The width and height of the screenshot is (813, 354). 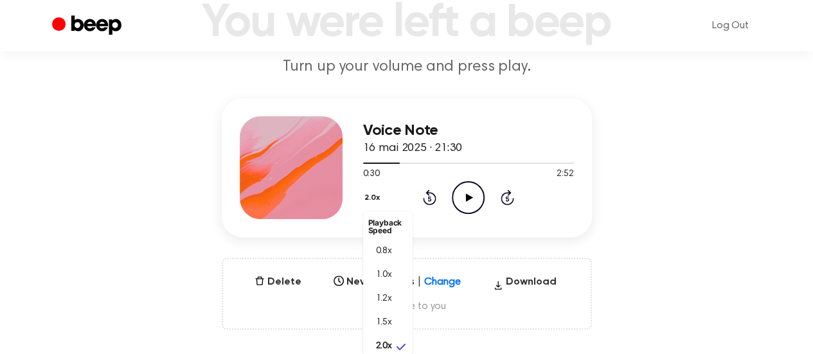 What do you see at coordinates (88, 26) in the screenshot?
I see `a: Beep` at bounding box center [88, 26].